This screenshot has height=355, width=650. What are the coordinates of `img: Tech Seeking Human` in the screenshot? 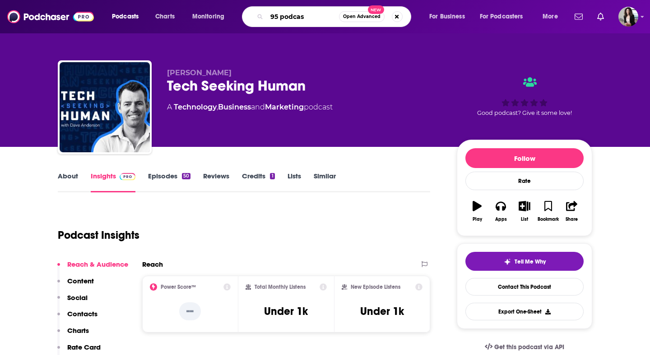 It's located at (105, 107).